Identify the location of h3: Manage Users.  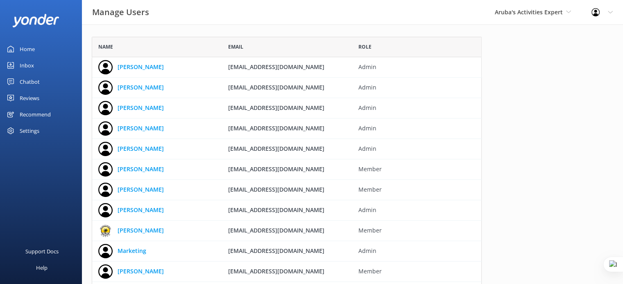
(120, 12).